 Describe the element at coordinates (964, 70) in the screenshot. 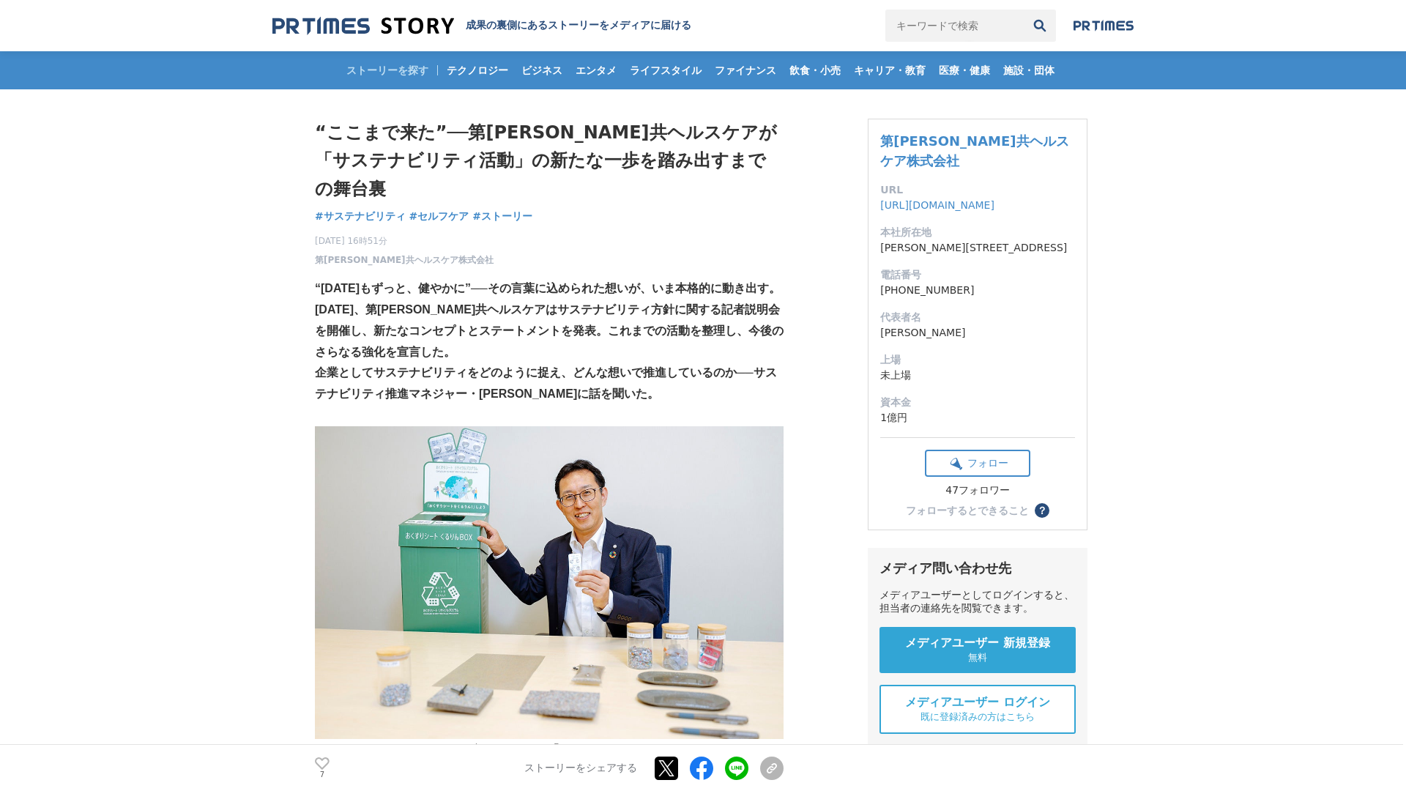

I see `a: 医療・健康` at that location.